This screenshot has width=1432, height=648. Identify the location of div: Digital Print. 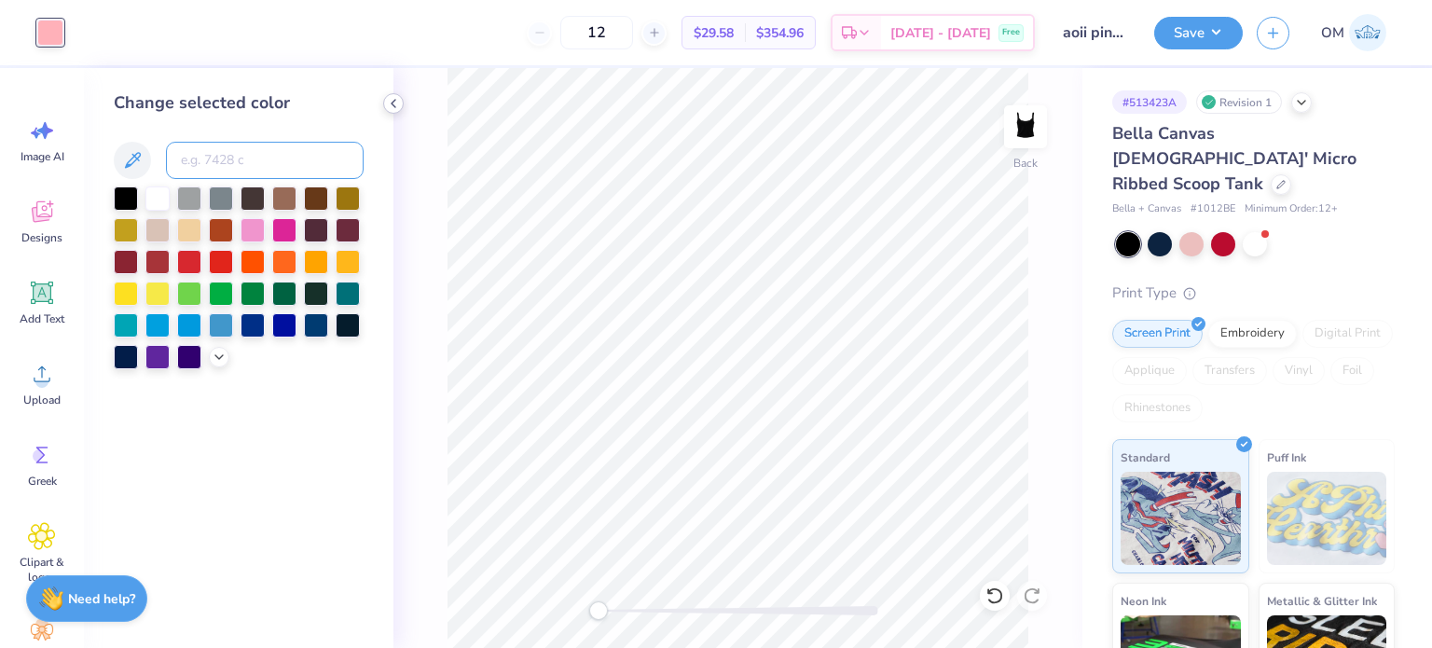
(1347, 334).